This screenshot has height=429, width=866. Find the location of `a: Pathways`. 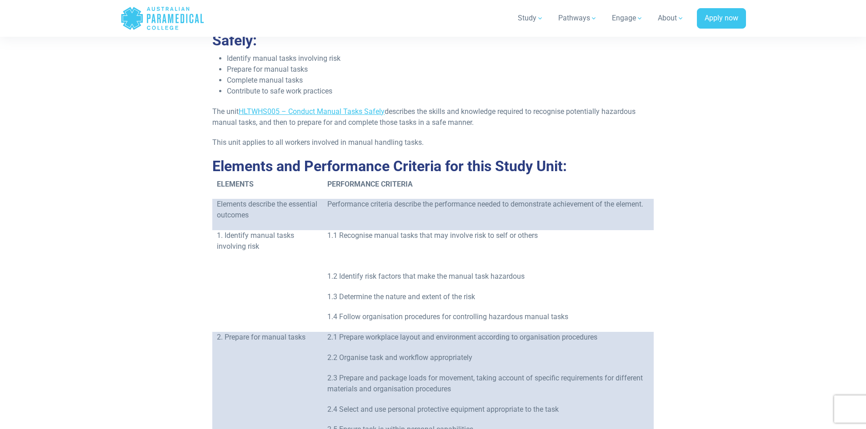

a: Pathways is located at coordinates (578, 18).